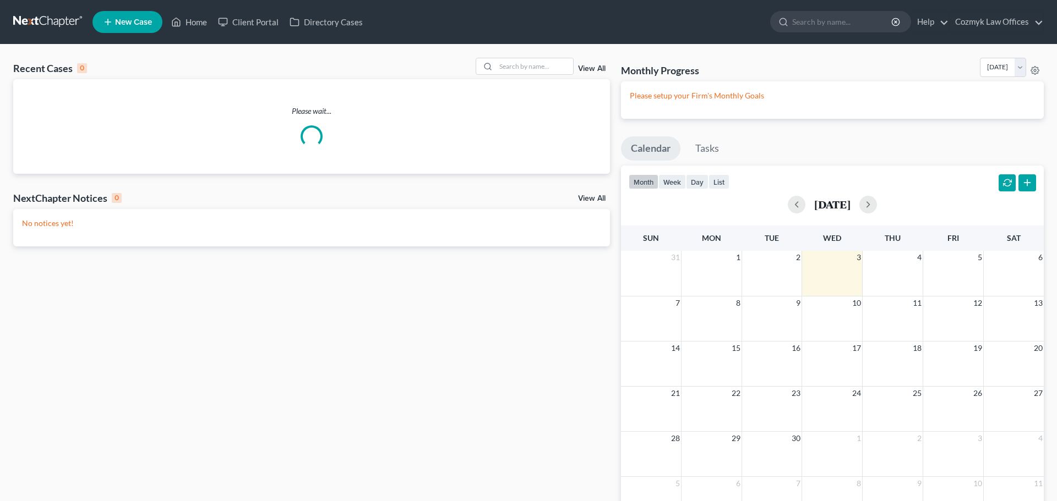  I want to click on span: 16, so click(796, 348).